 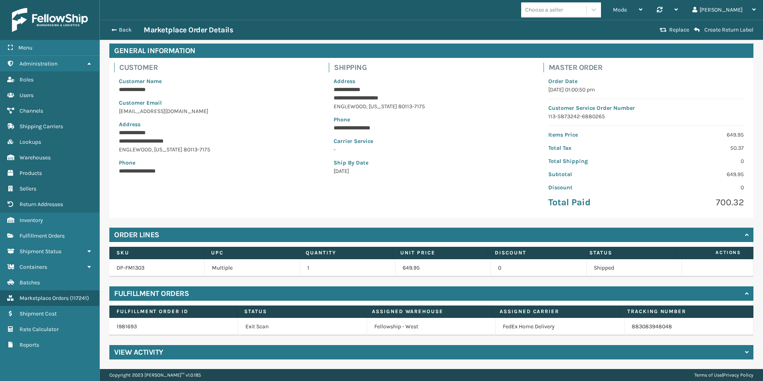 I want to click on p: Discount, so click(x=595, y=187).